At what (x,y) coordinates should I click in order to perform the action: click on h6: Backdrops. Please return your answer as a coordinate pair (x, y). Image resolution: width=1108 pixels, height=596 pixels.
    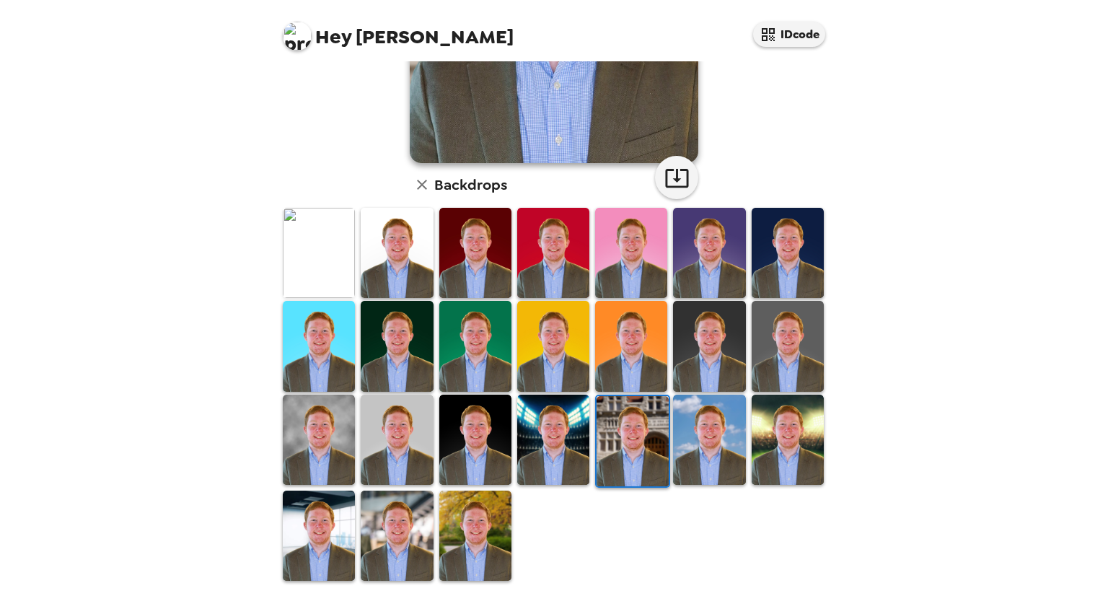
    Looking at the image, I should click on (470, 185).